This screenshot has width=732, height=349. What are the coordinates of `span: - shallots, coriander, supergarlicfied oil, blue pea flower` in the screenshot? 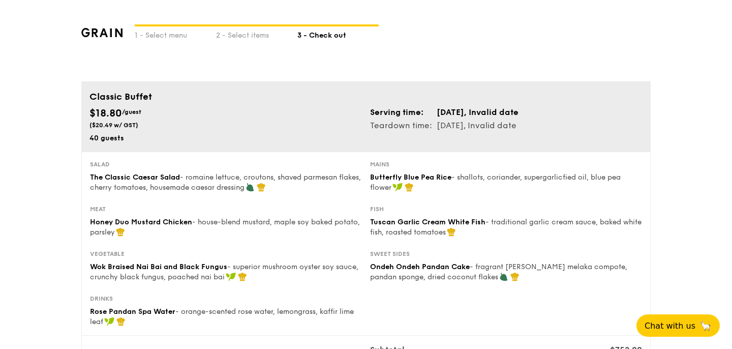 It's located at (495, 182).